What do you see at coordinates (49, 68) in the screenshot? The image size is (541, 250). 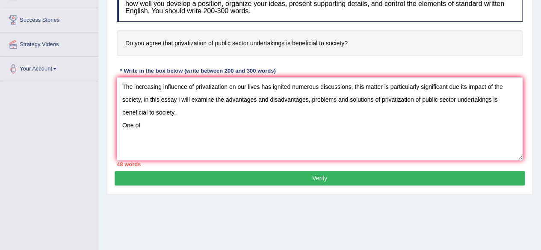 I see `a: Your Account` at bounding box center [49, 68].